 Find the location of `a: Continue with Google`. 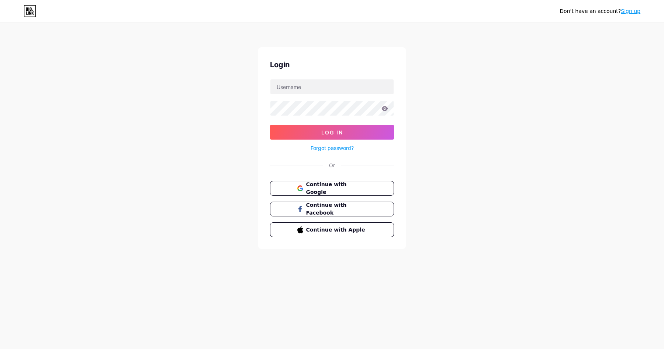

a: Continue with Google is located at coordinates (332, 188).